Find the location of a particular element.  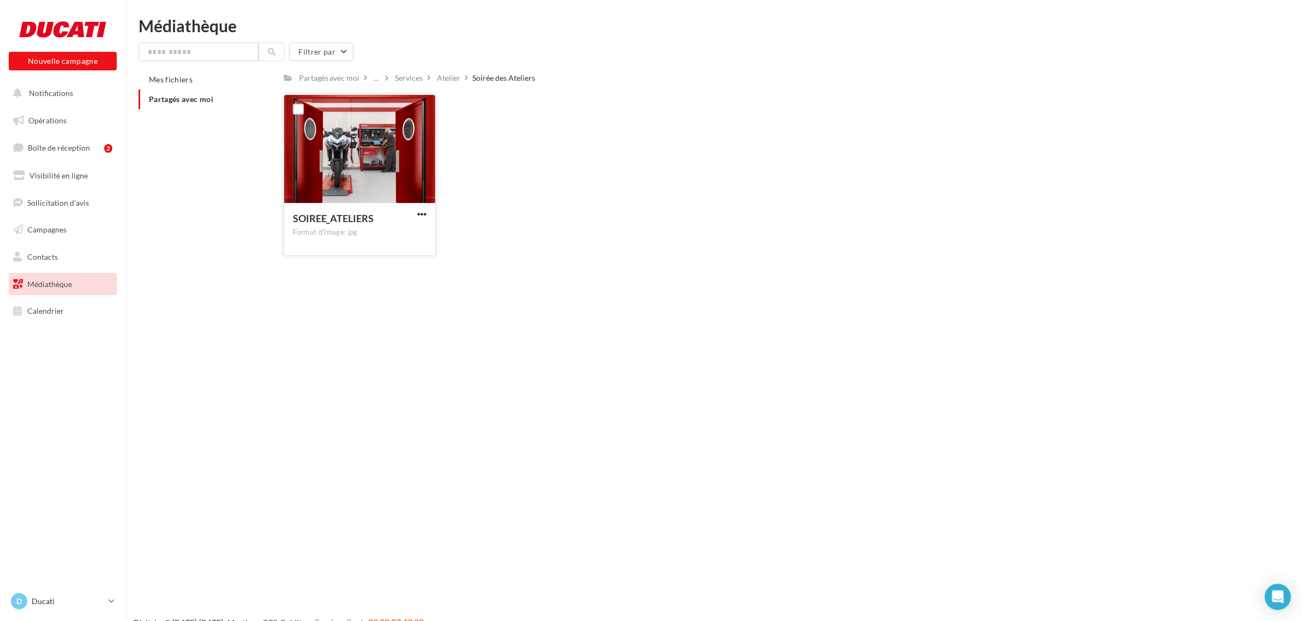

span: Calendrier is located at coordinates (45, 310).